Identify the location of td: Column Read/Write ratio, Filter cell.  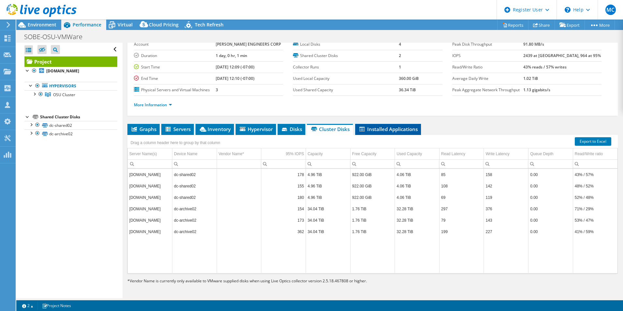
(595, 164).